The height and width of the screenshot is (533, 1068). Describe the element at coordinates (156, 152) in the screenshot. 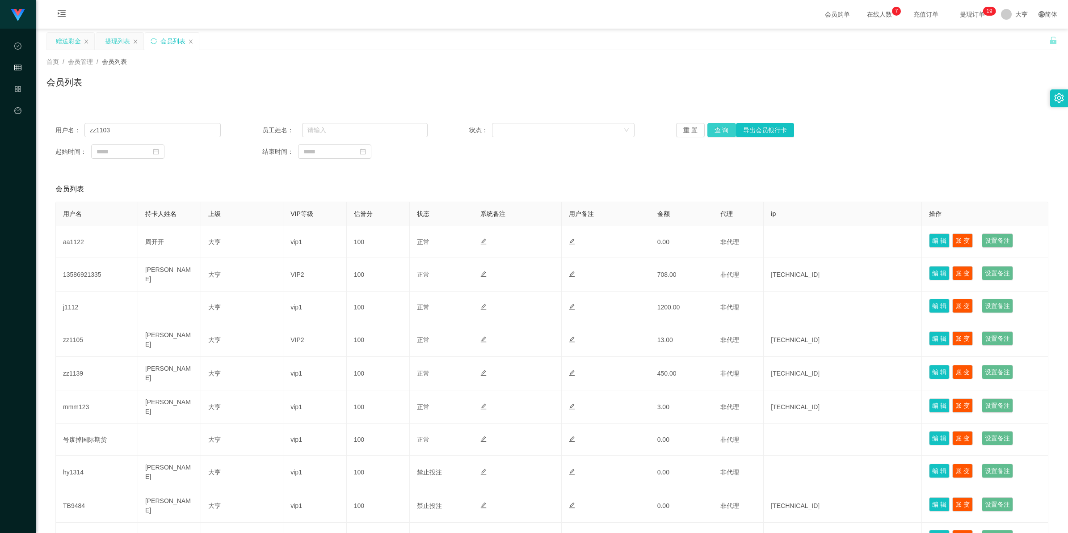

I see `i: 图标: calendar` at that location.